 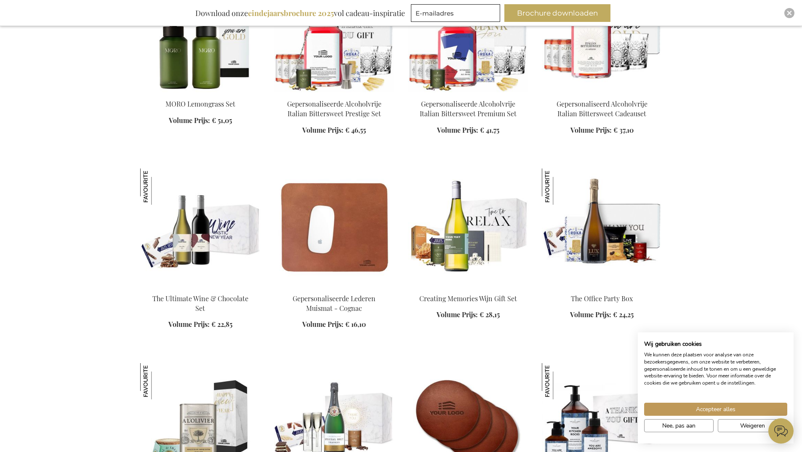 I want to click on a: Volume Prijs: € 24,25, so click(x=602, y=315).